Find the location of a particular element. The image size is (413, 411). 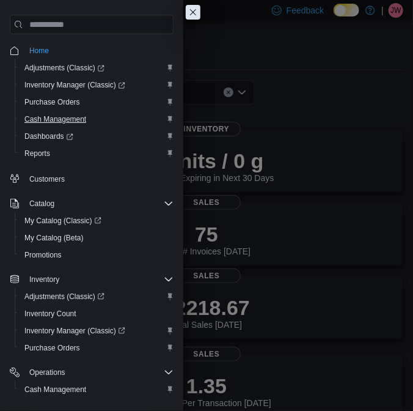

button: Reports is located at coordinates (97, 153).